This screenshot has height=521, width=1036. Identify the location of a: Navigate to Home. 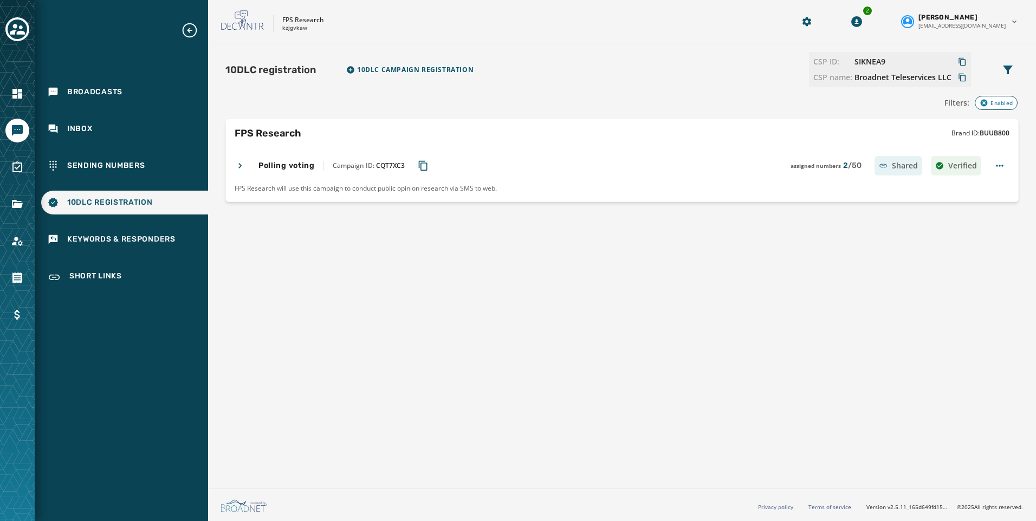
(17, 94).